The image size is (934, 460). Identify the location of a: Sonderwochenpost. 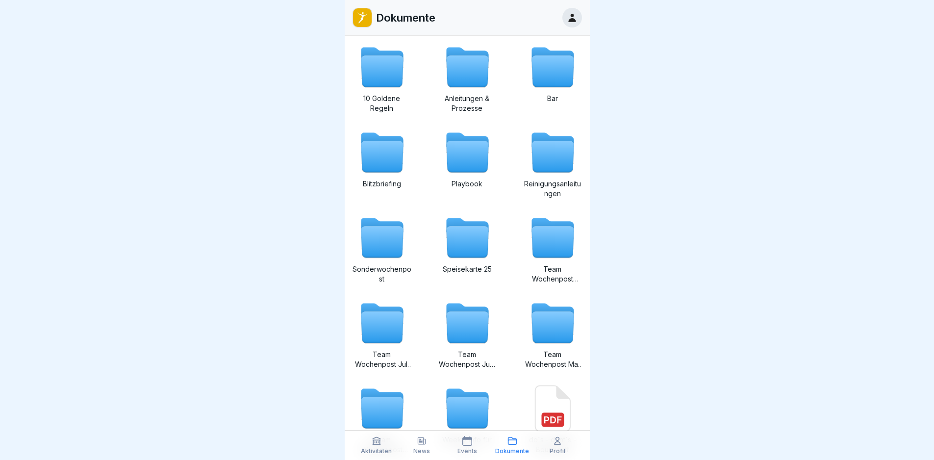
(382, 249).